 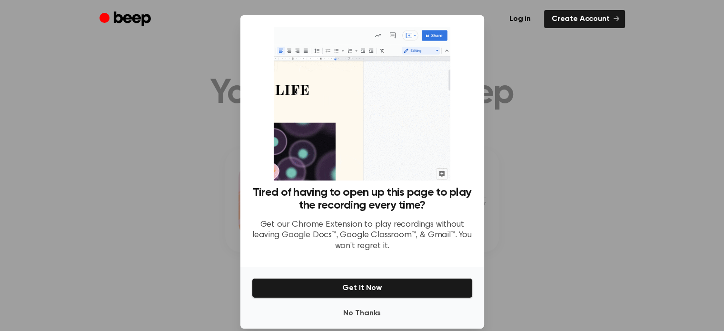 I want to click on button: No Thanks, so click(x=362, y=313).